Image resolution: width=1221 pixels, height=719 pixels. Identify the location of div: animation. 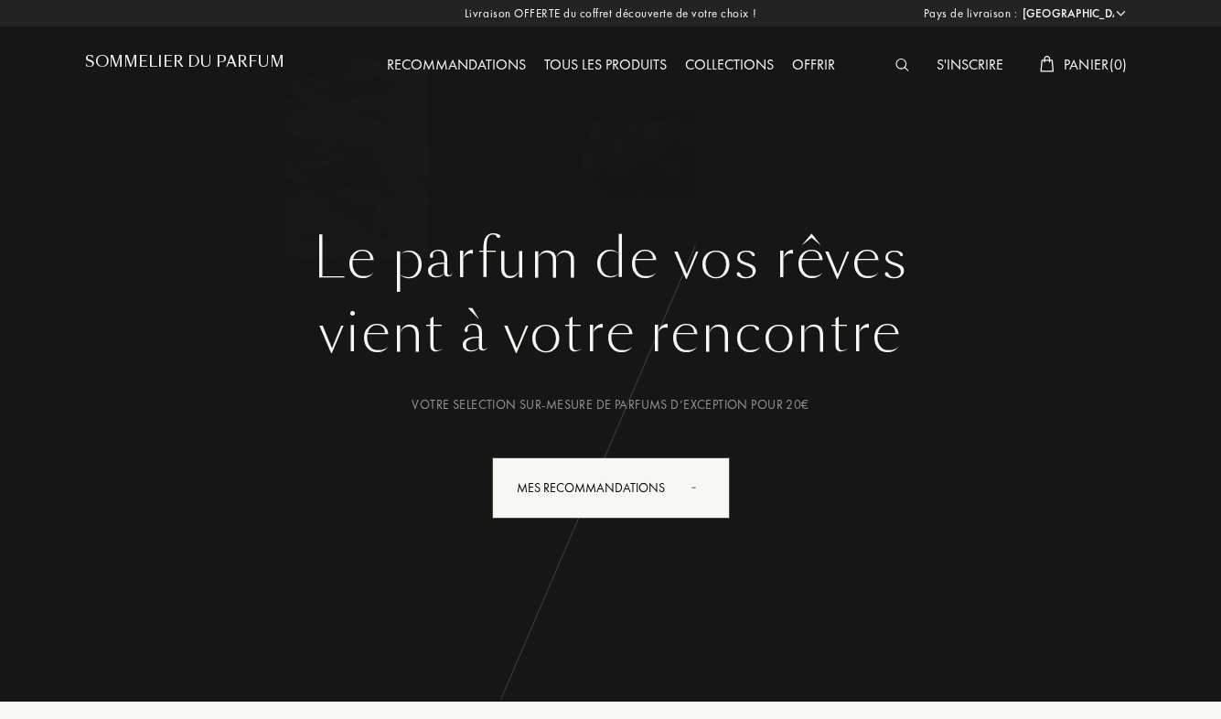
(703, 486).